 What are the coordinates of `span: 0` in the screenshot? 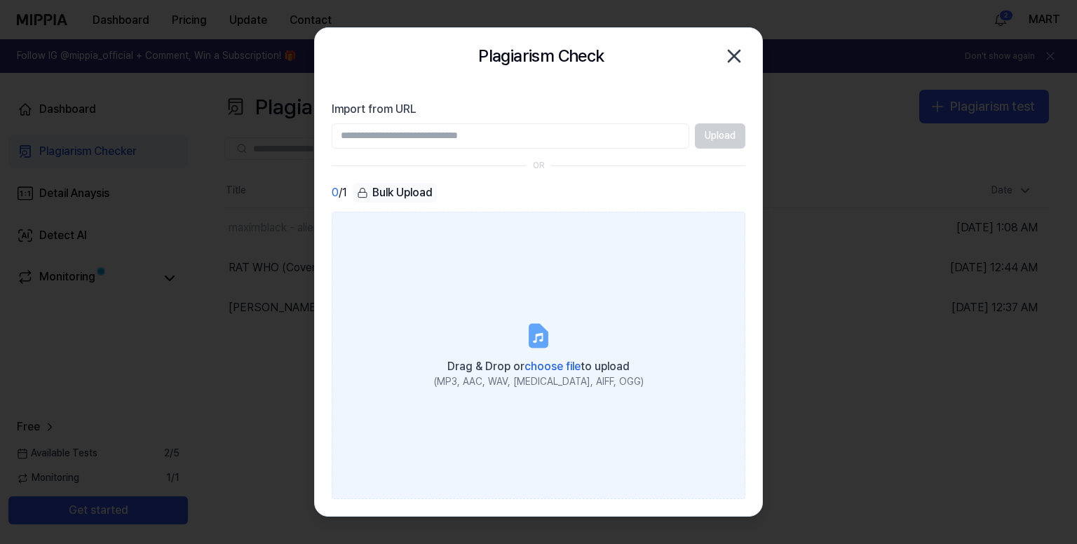 It's located at (335, 193).